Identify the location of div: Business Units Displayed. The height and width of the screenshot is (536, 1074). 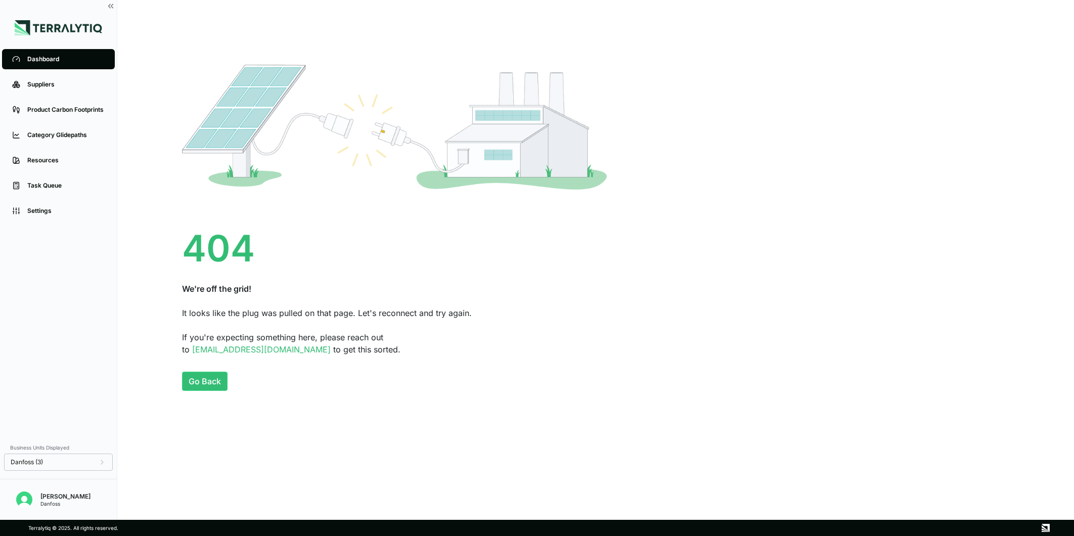
(58, 447).